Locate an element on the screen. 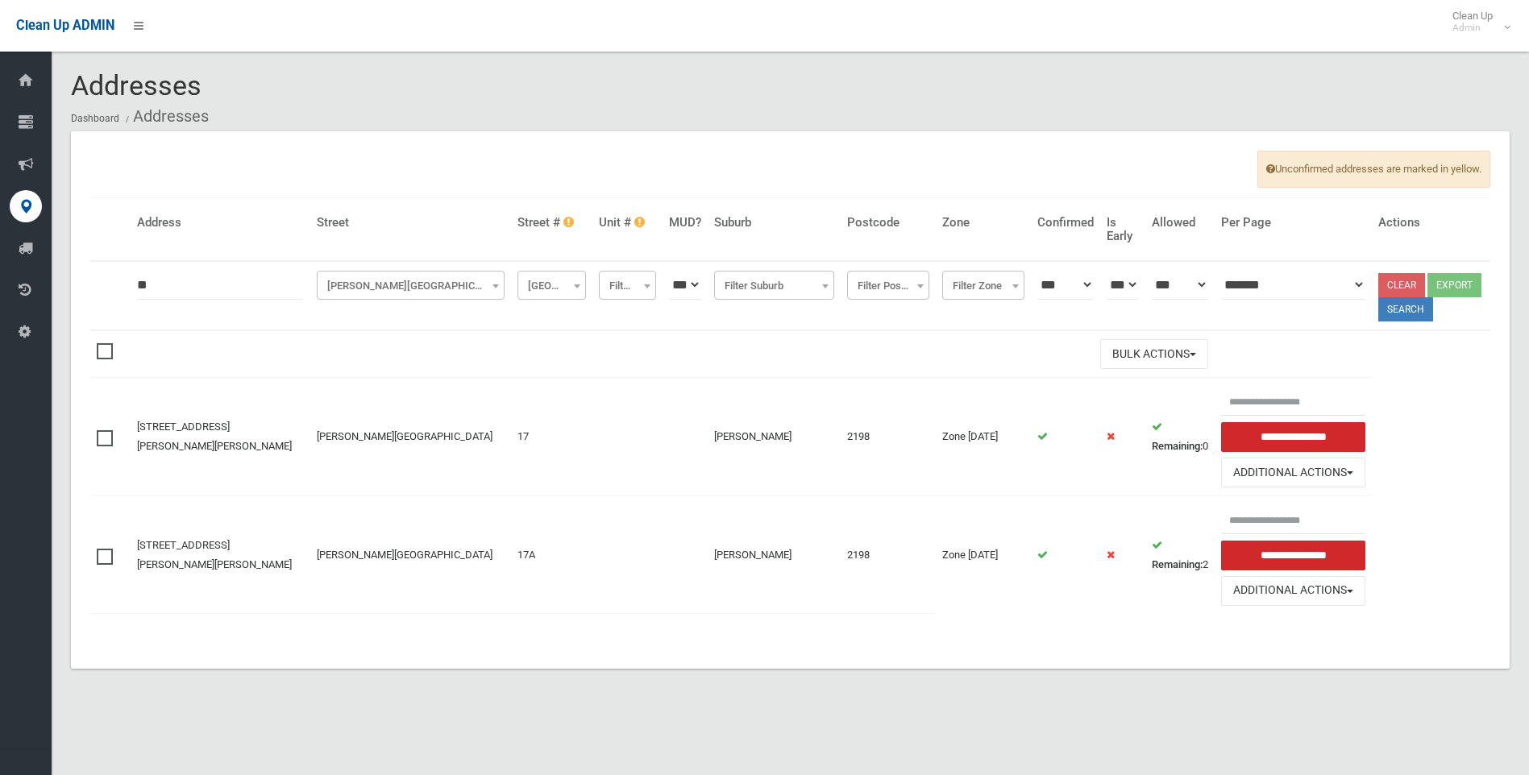 The height and width of the screenshot is (775, 1529). h4: Confirmed is located at coordinates (1065, 222).